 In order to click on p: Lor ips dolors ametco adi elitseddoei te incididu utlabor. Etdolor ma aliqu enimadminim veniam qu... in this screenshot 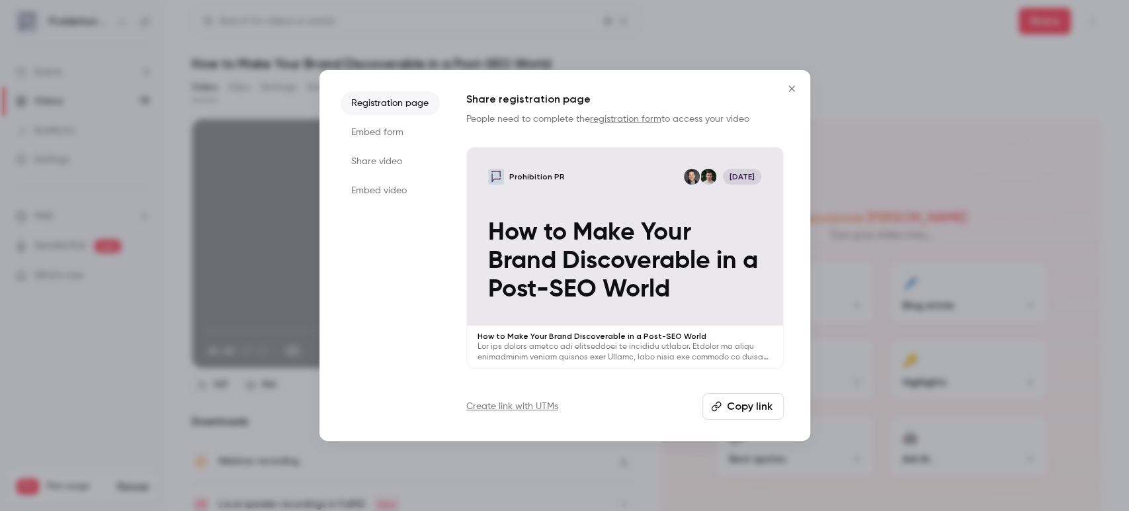, I will do `click(625, 352)`.